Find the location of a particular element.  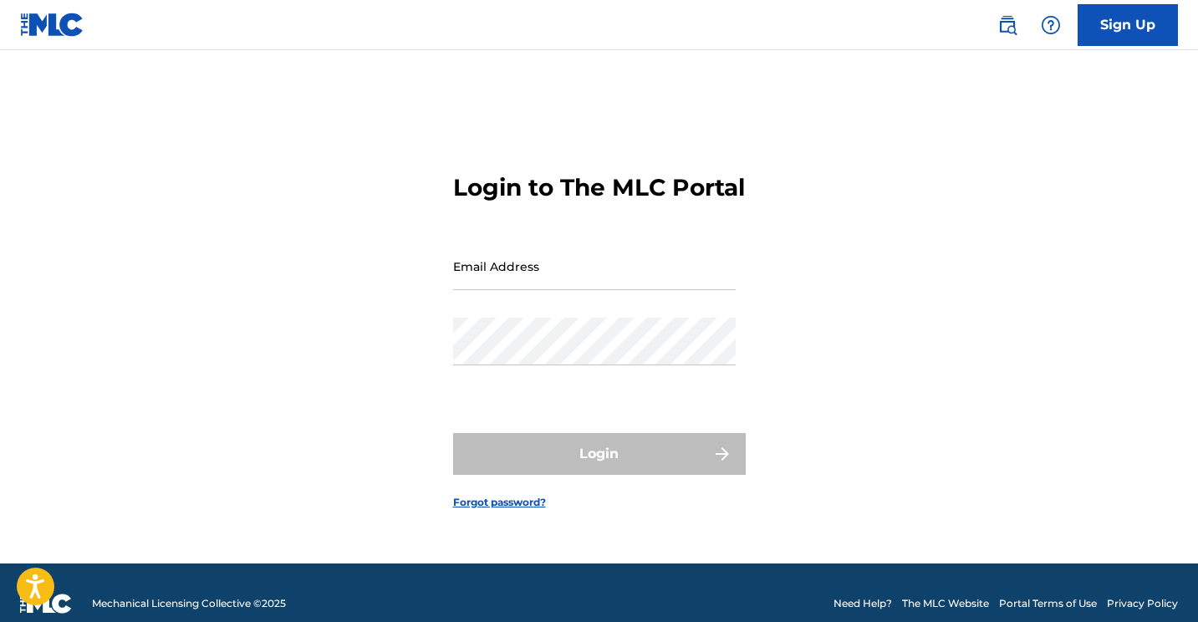

a: Need Help? is located at coordinates (863, 604).